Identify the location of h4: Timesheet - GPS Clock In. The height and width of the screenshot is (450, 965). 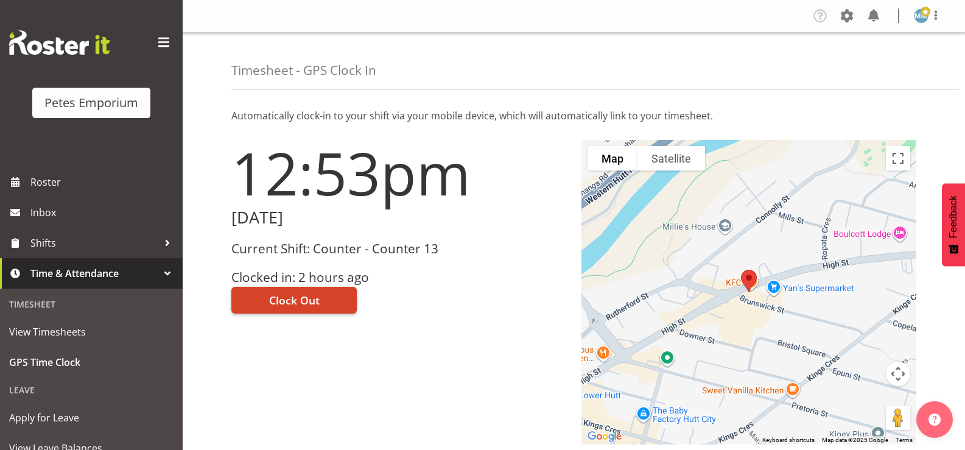
(304, 70).